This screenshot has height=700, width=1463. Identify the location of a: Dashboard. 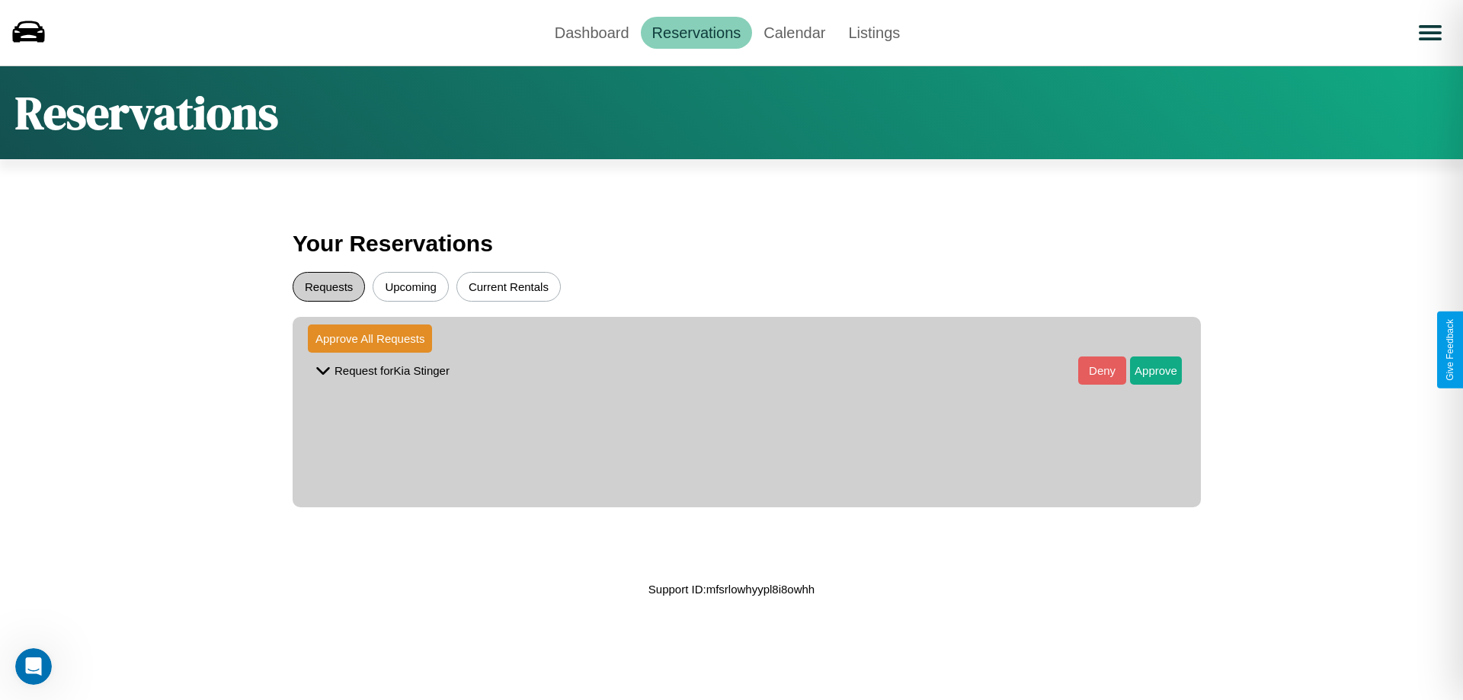
(592, 33).